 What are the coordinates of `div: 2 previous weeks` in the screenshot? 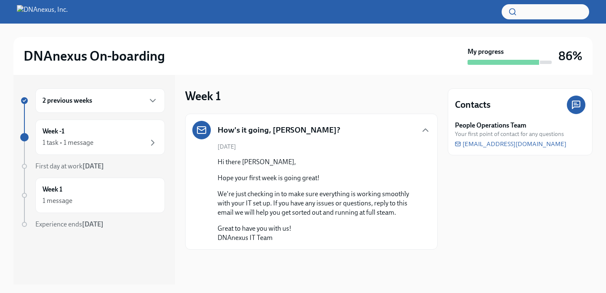 It's located at (100, 100).